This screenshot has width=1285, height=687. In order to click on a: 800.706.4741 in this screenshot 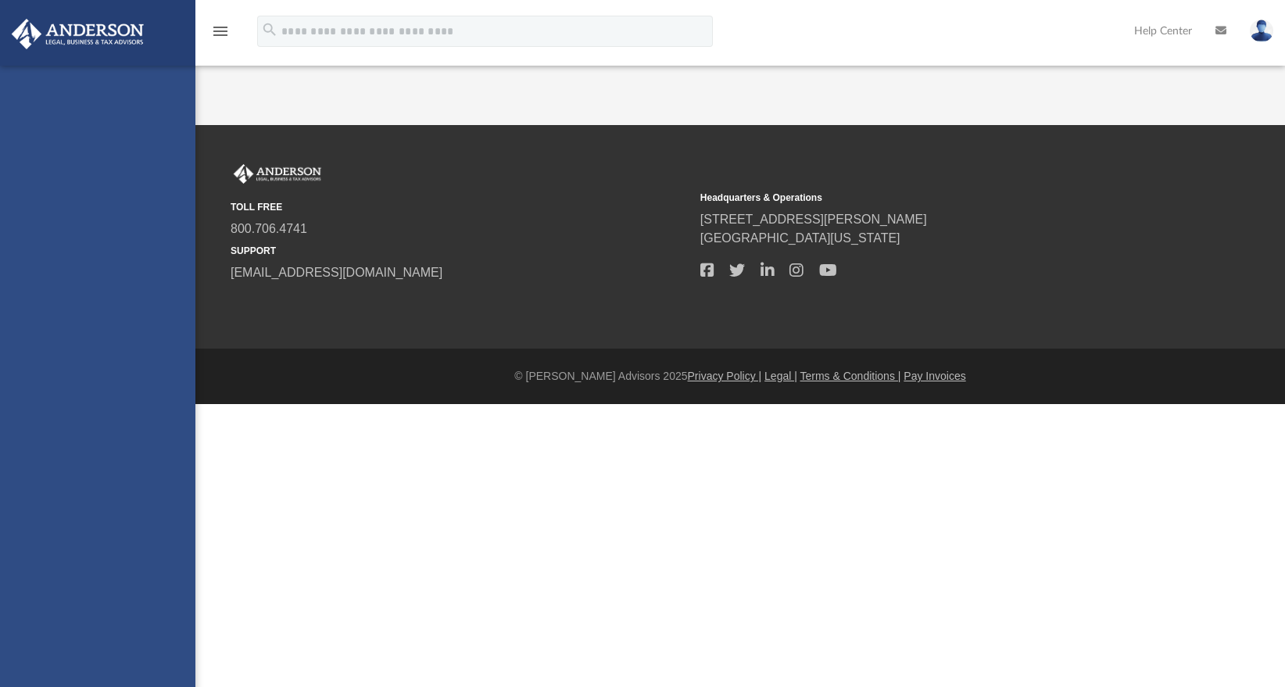, I will do `click(269, 228)`.